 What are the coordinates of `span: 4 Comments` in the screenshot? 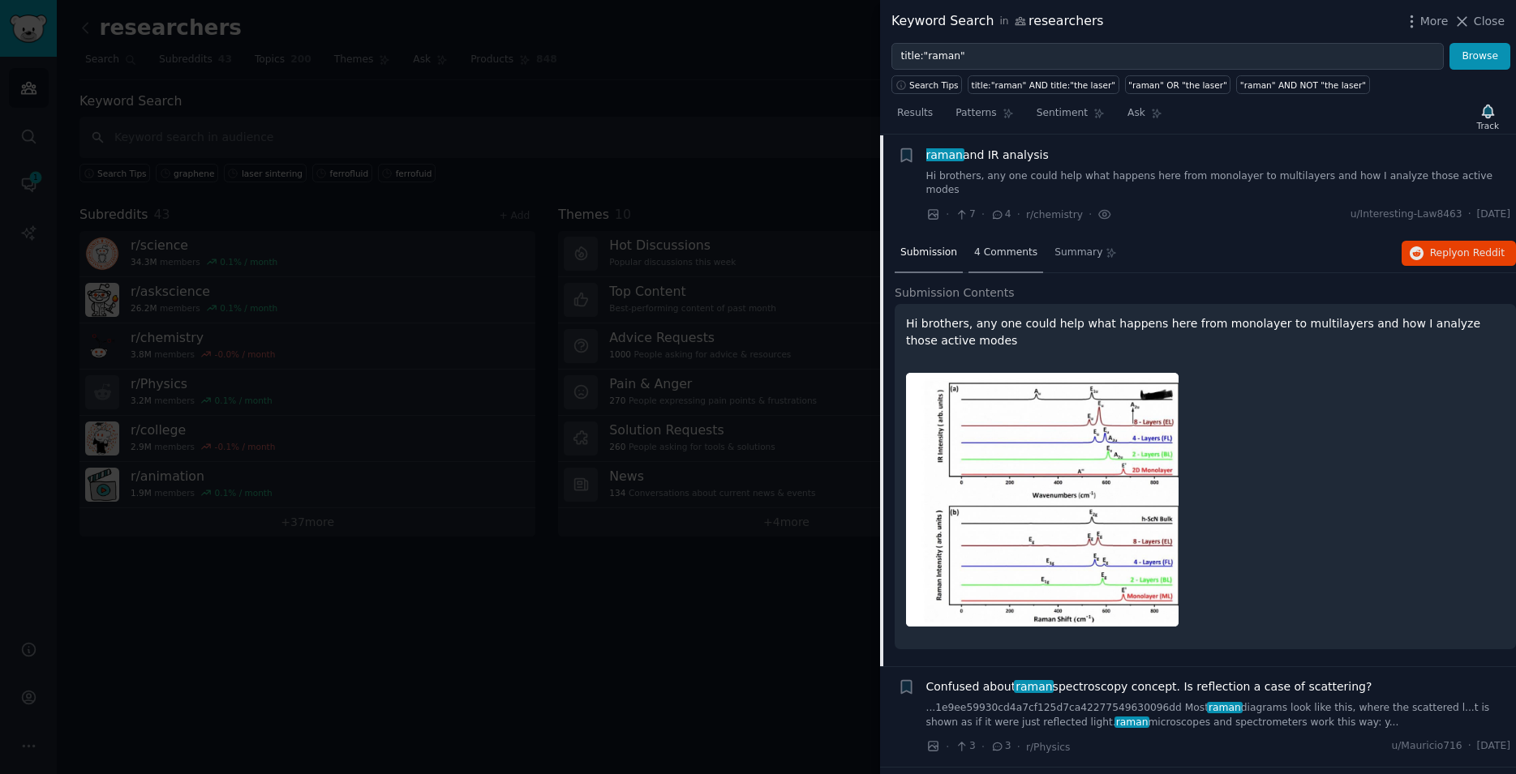 It's located at (1006, 253).